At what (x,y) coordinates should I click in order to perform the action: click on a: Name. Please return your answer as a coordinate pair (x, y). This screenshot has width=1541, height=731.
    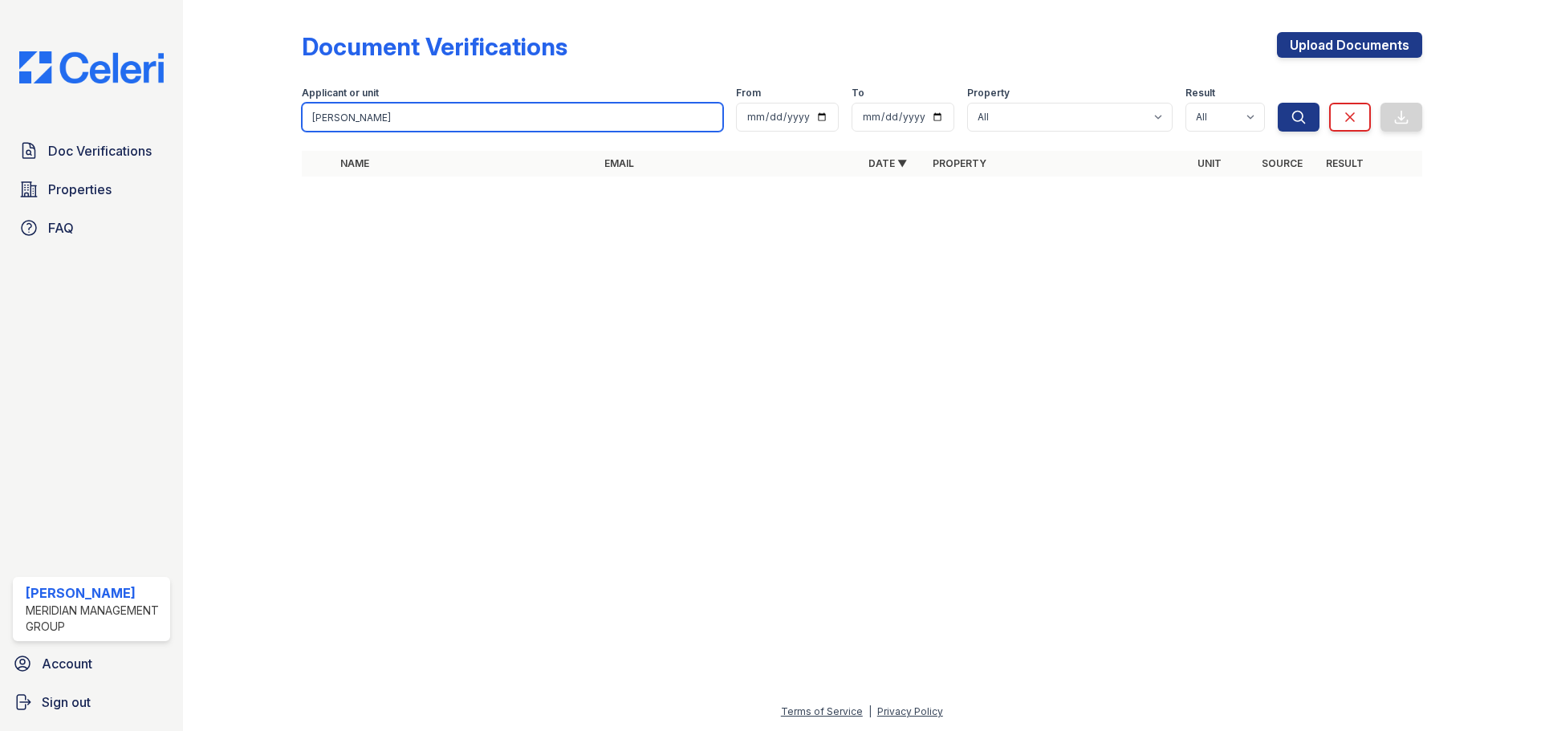
    Looking at the image, I should click on (355, 163).